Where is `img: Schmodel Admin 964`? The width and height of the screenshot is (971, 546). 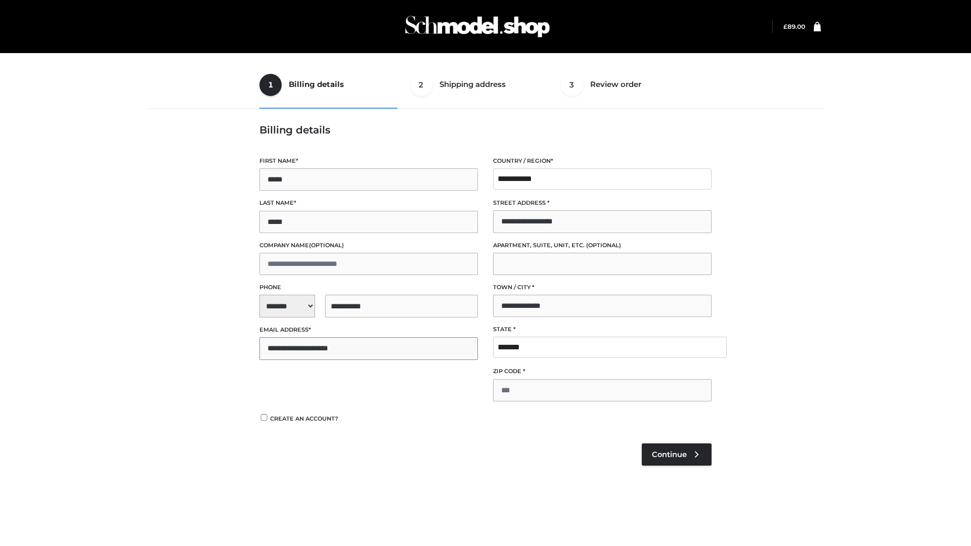
img: Schmodel Admin 964 is located at coordinates (478, 26).